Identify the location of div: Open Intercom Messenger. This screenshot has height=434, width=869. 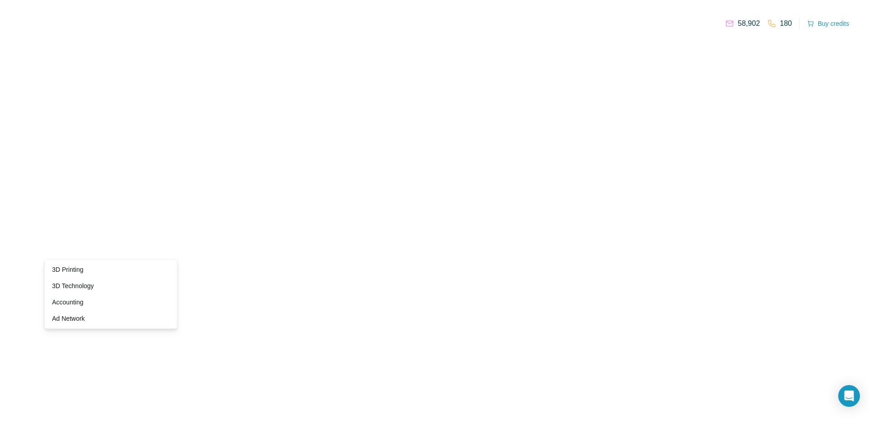
(849, 396).